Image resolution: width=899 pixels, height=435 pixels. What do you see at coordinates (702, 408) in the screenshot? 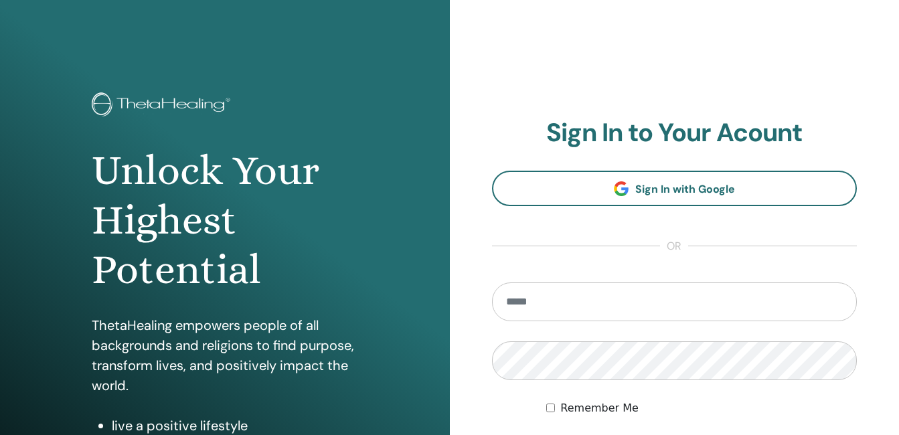
I see `div: Keep me authenticated indefinitely or until I manually logout` at bounding box center [702, 408].